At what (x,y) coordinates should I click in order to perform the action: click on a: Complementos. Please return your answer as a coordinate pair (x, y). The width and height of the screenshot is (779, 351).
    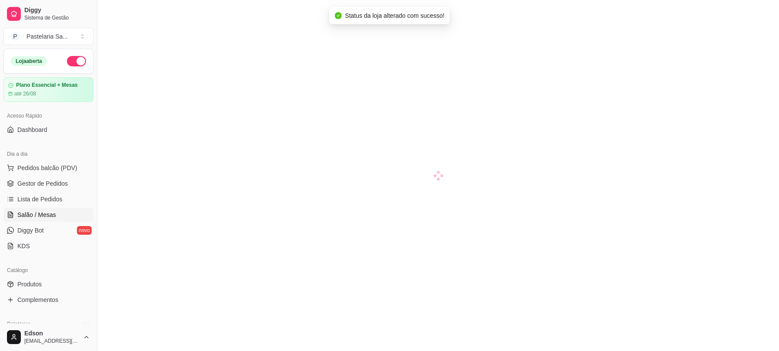
    Looking at the image, I should click on (48, 300).